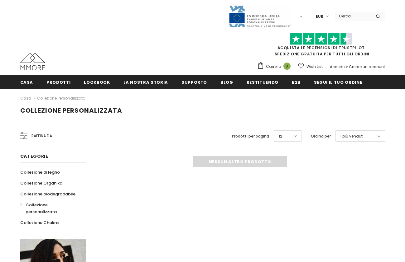 The height and width of the screenshot is (262, 405). Describe the element at coordinates (260, 16) in the screenshot. I see `a: Javni Razpis` at that location.